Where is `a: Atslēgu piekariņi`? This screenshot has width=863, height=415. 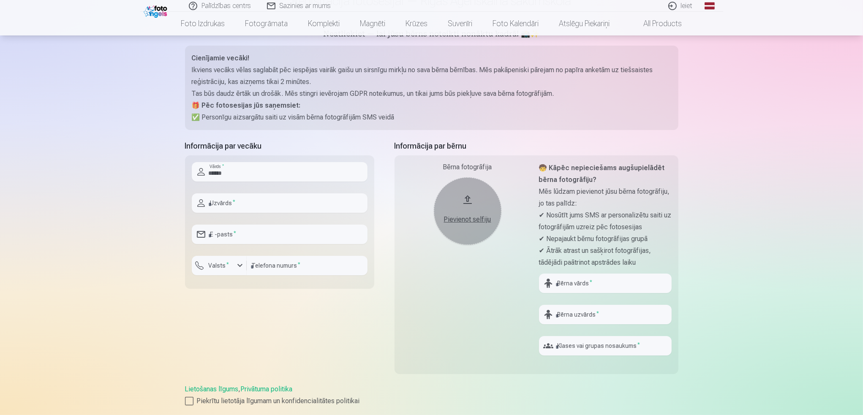 a: Atslēgu piekariņi is located at coordinates (585, 24).